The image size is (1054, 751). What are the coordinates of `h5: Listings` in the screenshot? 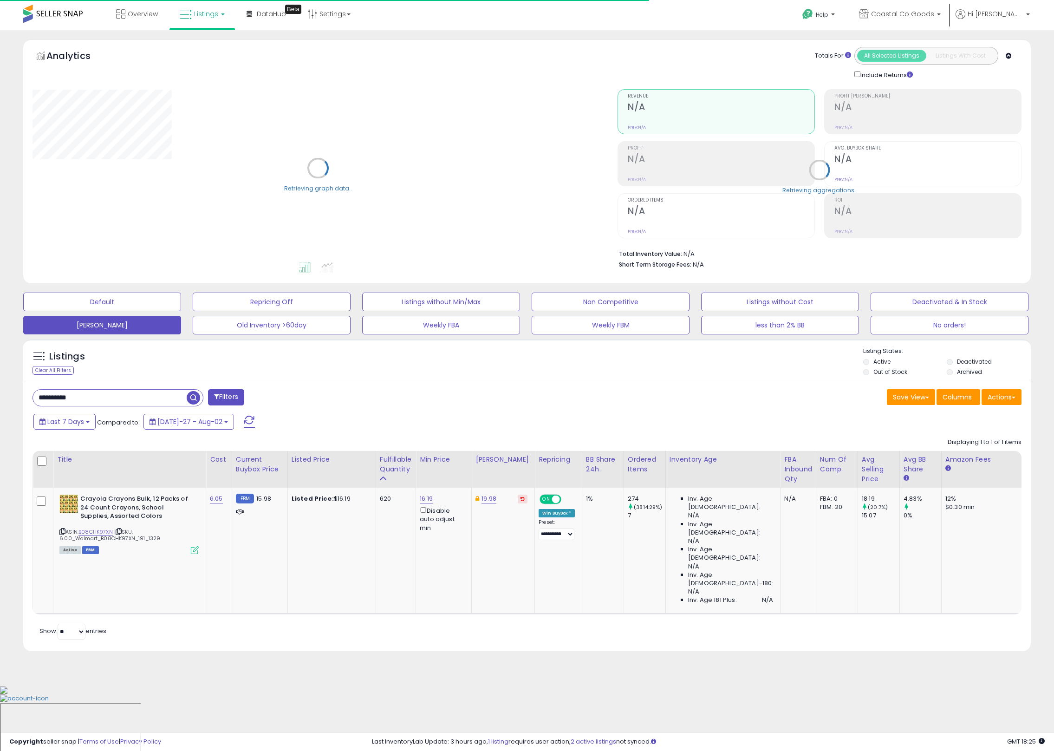 It's located at (67, 357).